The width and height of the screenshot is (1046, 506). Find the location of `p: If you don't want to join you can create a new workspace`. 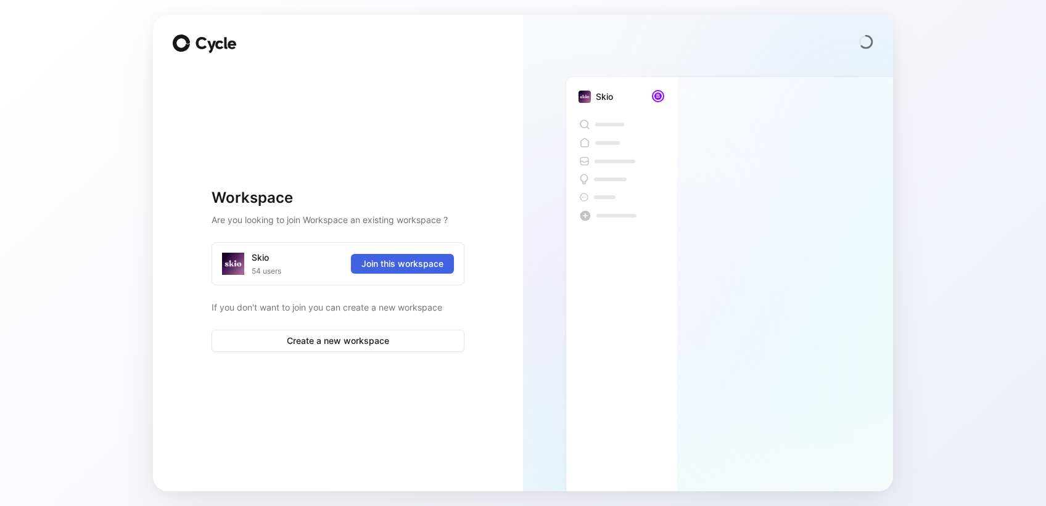

p: If you don't want to join you can create a new workspace is located at coordinates (338, 308).